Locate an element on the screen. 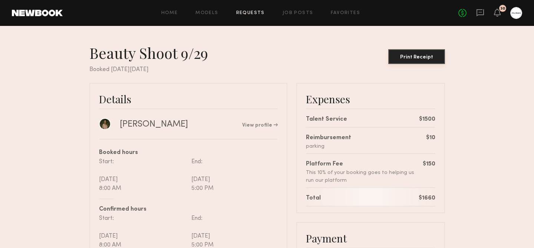  div: 30 is located at coordinates (502, 9).